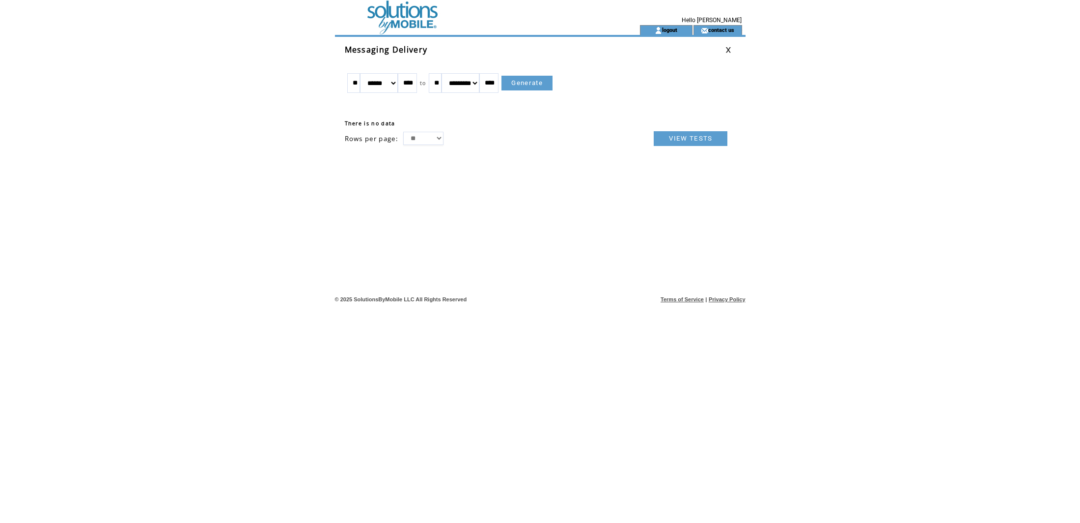  Describe the element at coordinates (386, 50) in the screenshot. I see `span: Messaging Delivery` at that location.